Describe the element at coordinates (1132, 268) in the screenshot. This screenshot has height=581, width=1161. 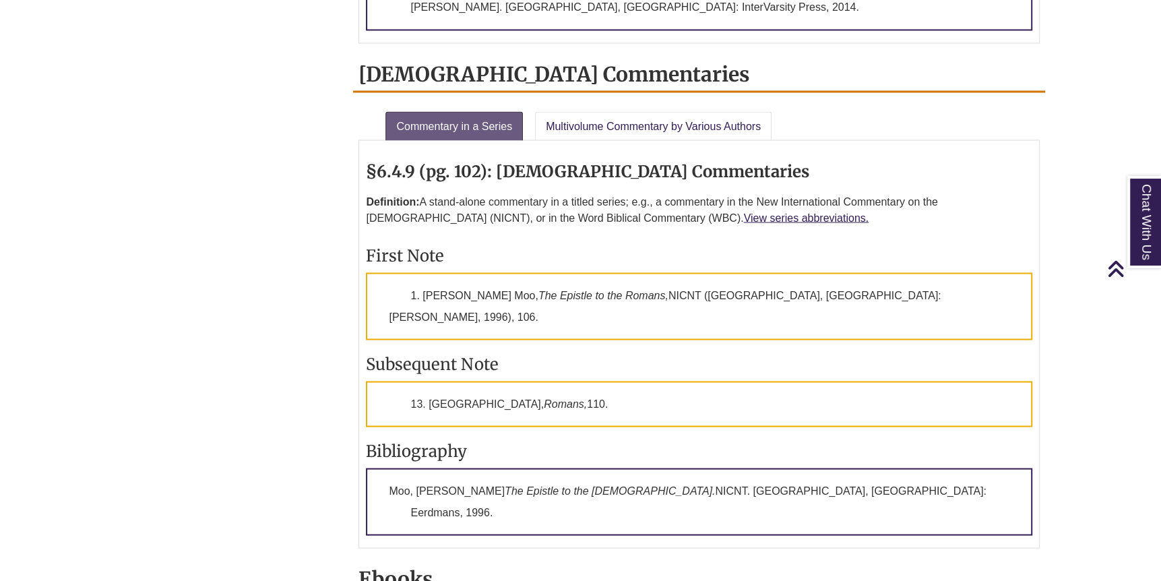
I see `a: Back to Top` at that location.